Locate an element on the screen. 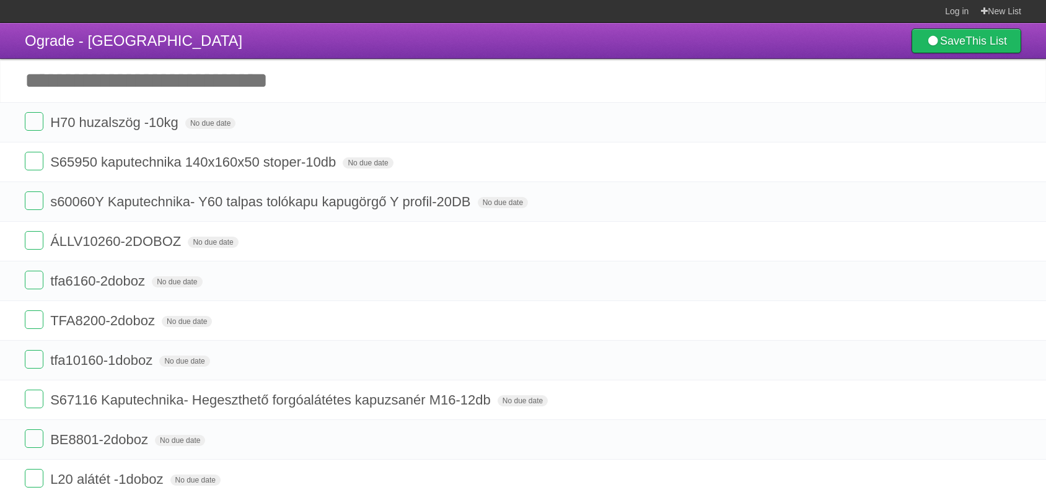 The image size is (1046, 490). span: H70 huzalszög -10kg is located at coordinates (116, 122).